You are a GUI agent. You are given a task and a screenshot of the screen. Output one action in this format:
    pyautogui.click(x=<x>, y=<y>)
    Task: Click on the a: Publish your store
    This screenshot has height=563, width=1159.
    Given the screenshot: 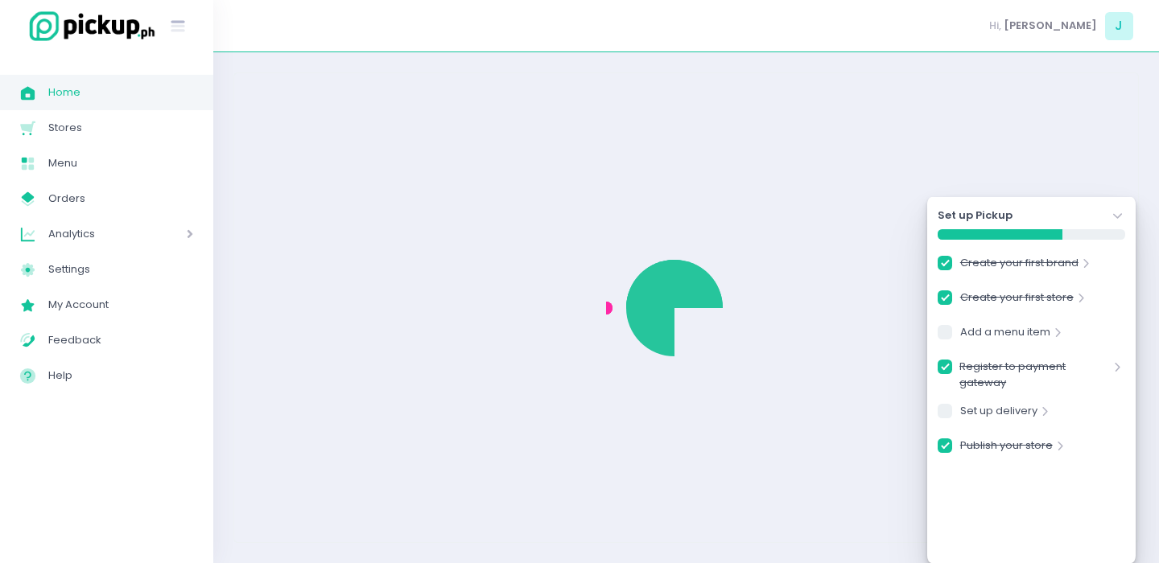 What is the action you would take?
    pyautogui.click(x=1006, y=448)
    